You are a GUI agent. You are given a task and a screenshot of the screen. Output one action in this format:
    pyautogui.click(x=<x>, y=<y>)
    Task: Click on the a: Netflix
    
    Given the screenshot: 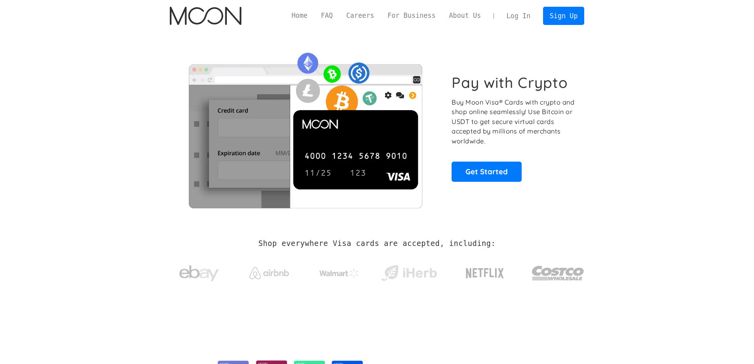 What is the action you would take?
    pyautogui.click(x=485, y=271)
    